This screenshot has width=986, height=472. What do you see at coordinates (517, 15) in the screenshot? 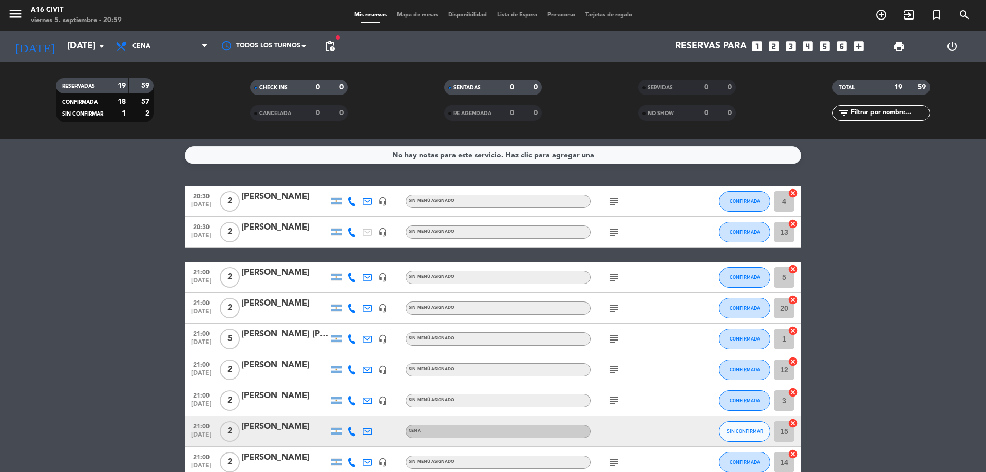
I see `span: Lista de Espera` at bounding box center [517, 15].